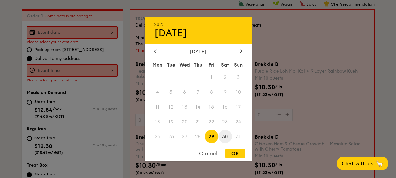 The image size is (396, 178). I want to click on span: 9, so click(225, 92).